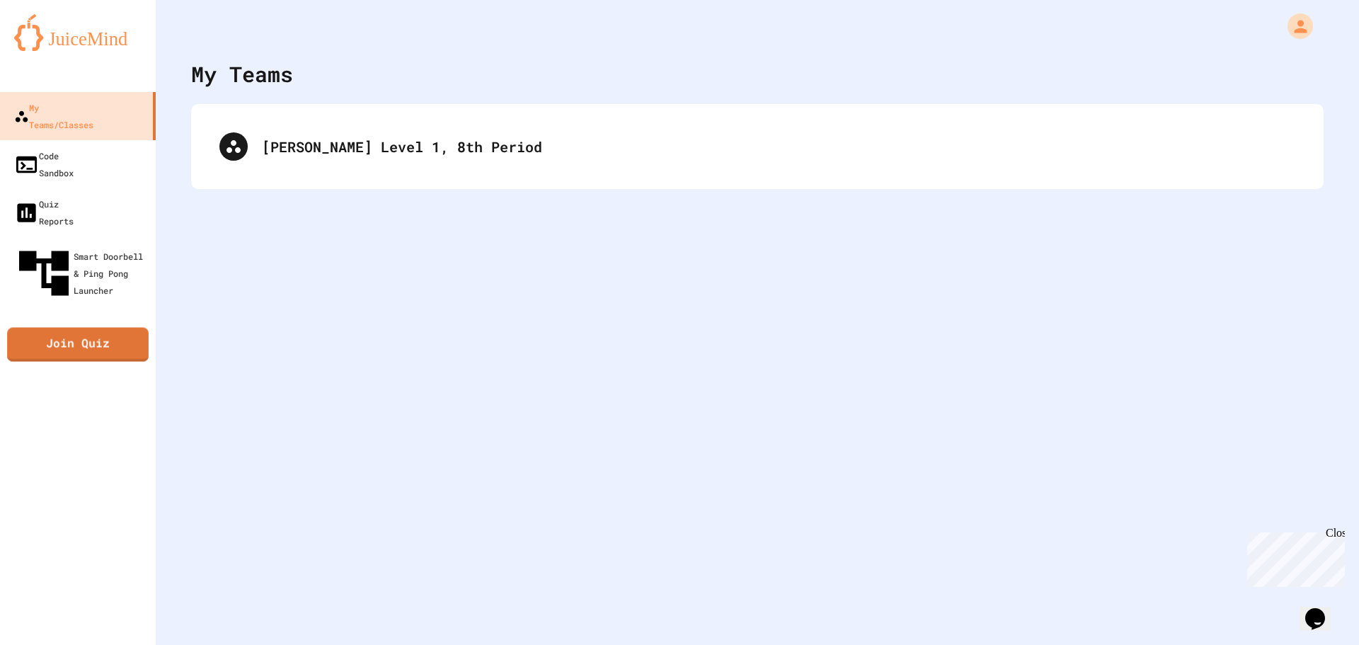  What do you see at coordinates (44, 212) in the screenshot?
I see `div: Quiz Reports` at bounding box center [44, 212].